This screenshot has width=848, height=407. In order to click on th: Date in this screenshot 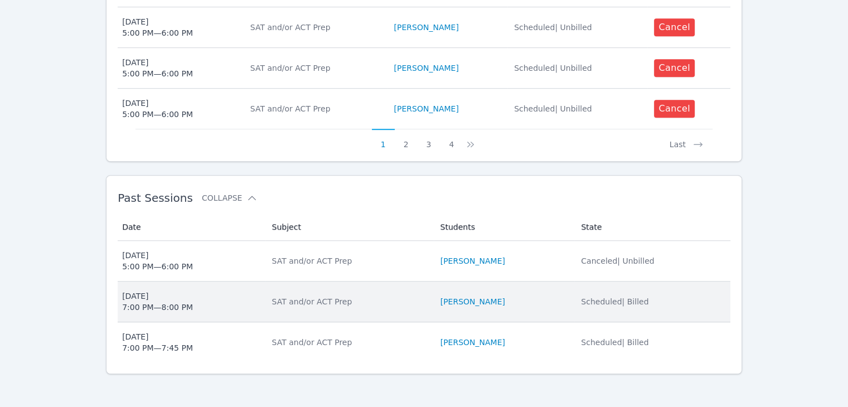, I will do `click(191, 227)`.